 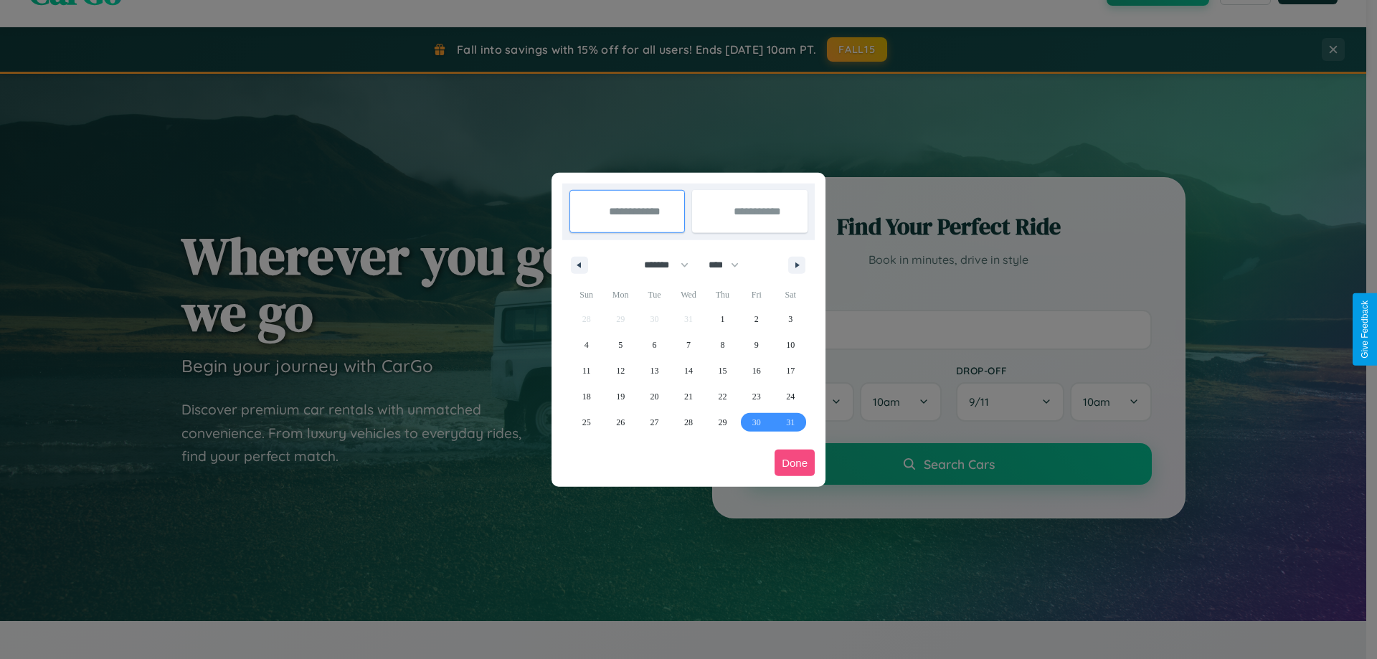 I want to click on span: 31, so click(x=790, y=422).